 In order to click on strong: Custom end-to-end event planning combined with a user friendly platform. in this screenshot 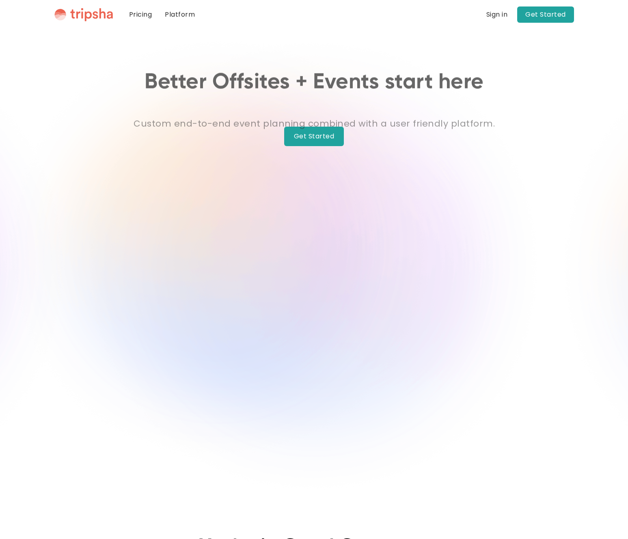, I will do `click(314, 123)`.